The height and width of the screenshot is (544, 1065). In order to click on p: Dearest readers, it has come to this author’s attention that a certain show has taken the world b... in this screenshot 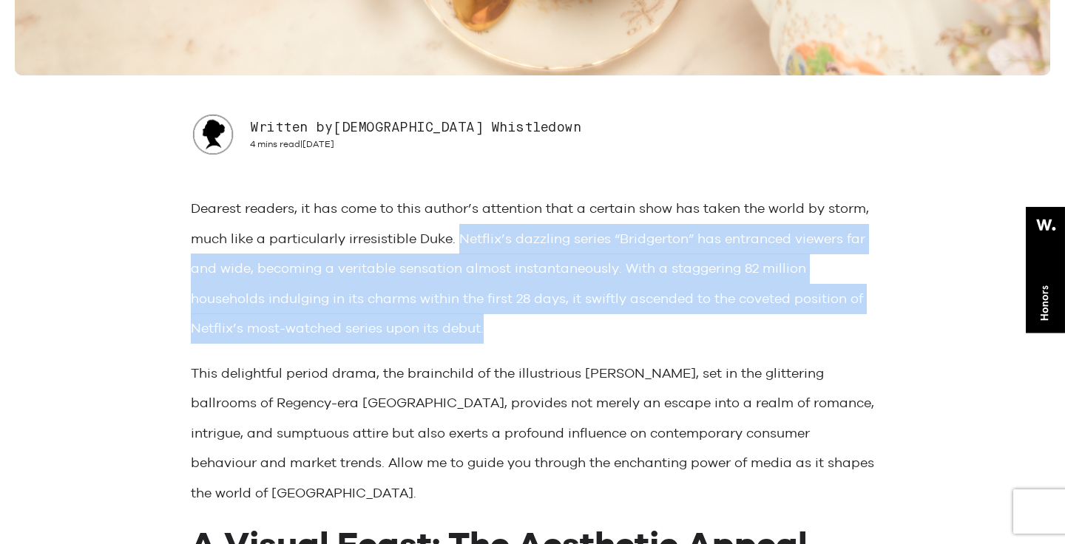, I will do `click(533, 268)`.